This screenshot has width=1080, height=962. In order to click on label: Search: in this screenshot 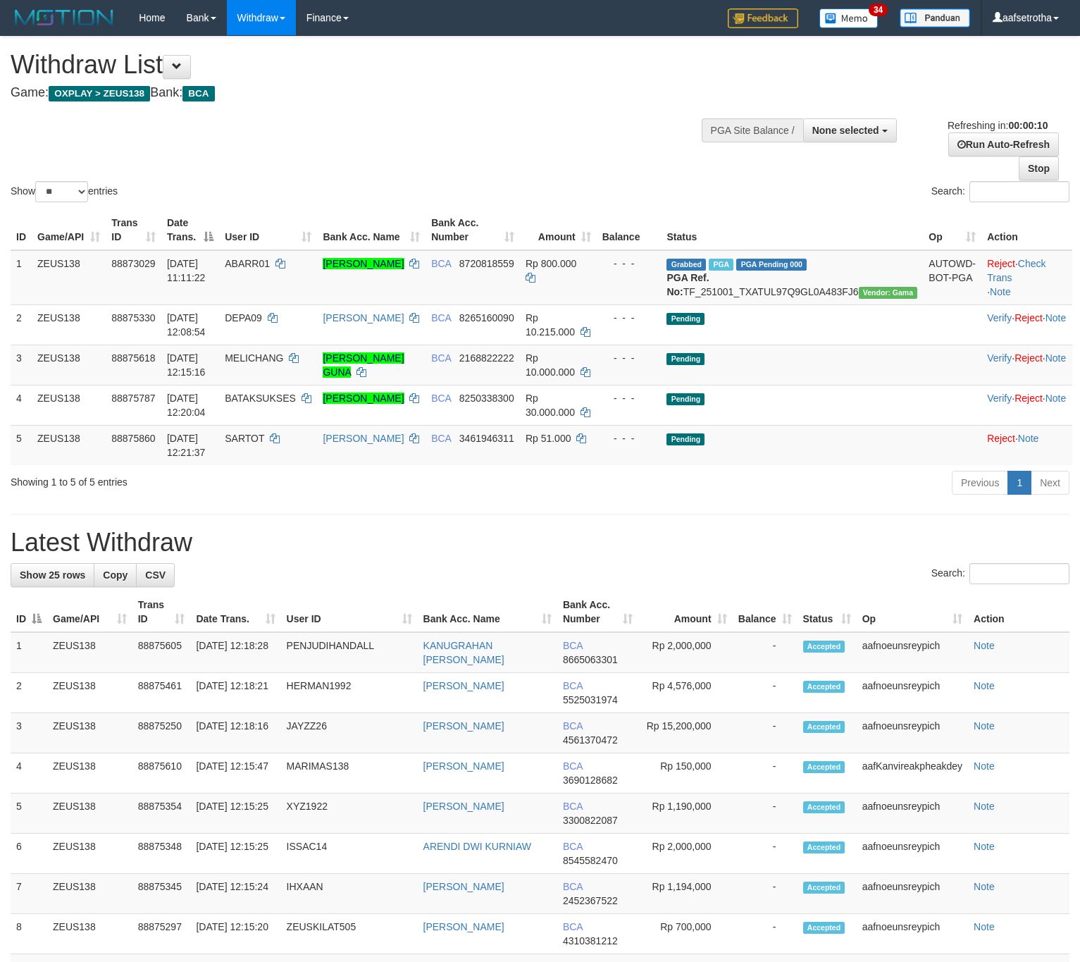, I will do `click(1001, 574)`.